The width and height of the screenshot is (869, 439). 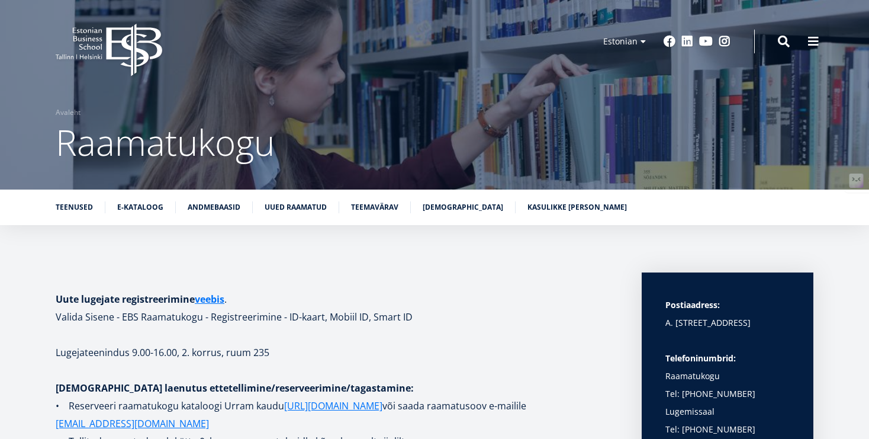 I want to click on a: Uued raamatud, so click(x=295, y=207).